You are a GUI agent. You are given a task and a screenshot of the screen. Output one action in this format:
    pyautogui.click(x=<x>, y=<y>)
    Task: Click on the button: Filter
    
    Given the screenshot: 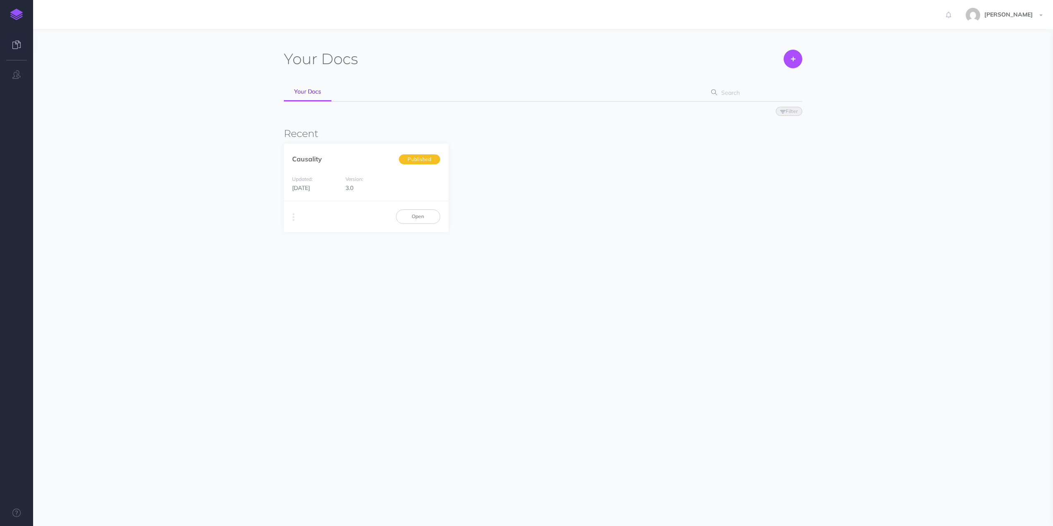 What is the action you would take?
    pyautogui.click(x=789, y=111)
    